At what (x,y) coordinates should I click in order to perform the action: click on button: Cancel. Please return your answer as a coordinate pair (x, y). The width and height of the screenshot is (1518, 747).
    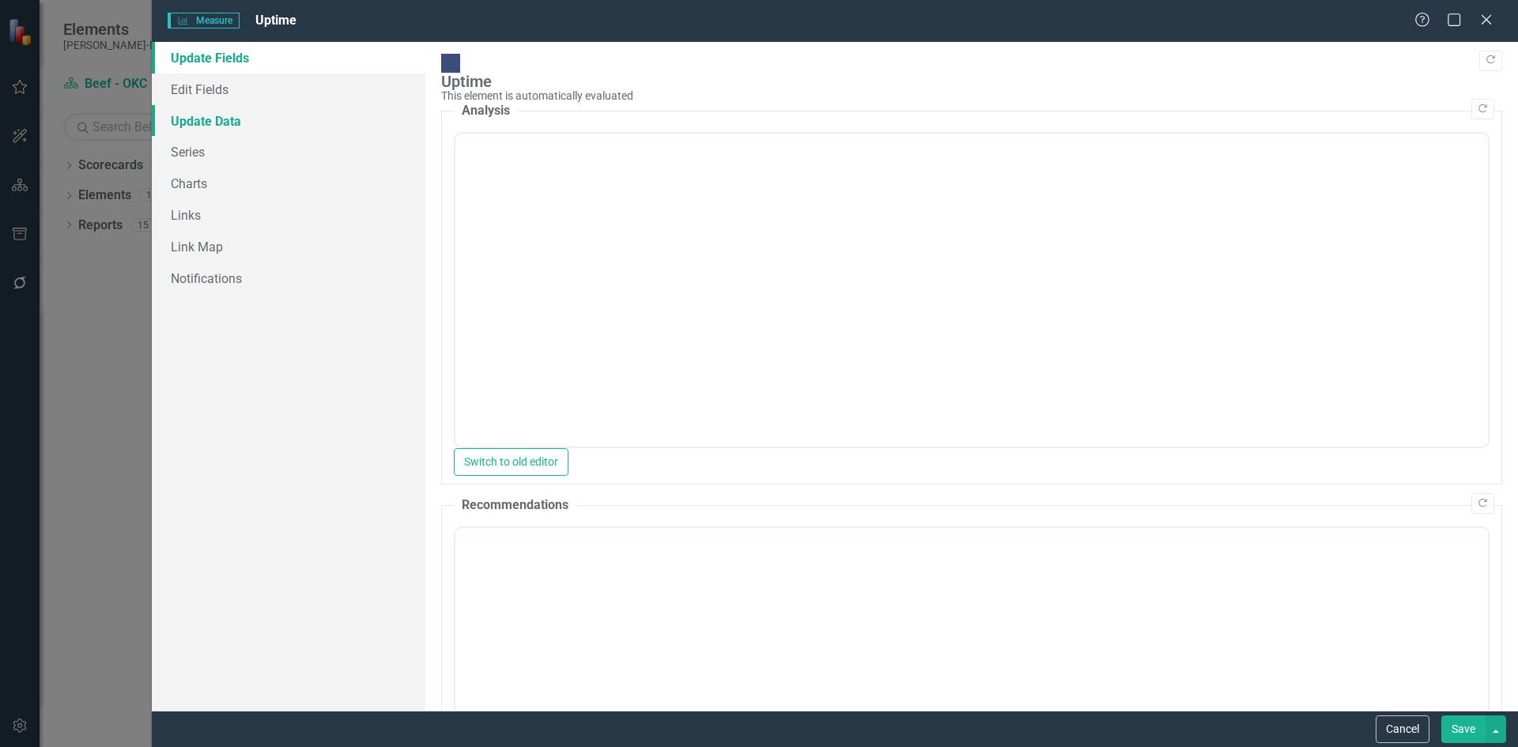
    Looking at the image, I should click on (1403, 729).